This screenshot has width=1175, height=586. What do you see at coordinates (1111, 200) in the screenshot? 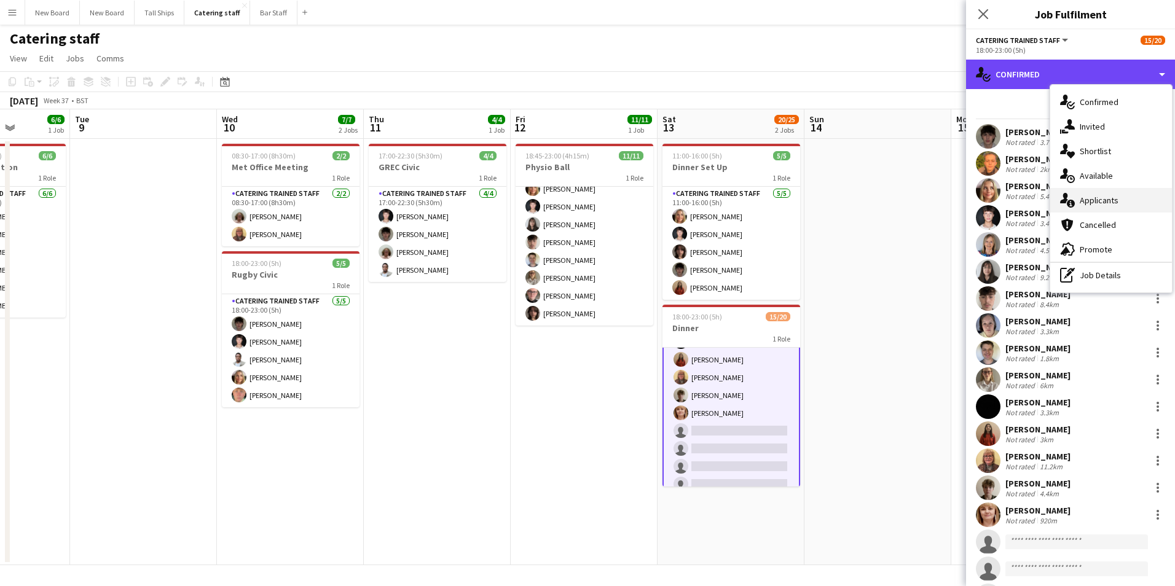
I see `div: Applicants` at bounding box center [1111, 200].